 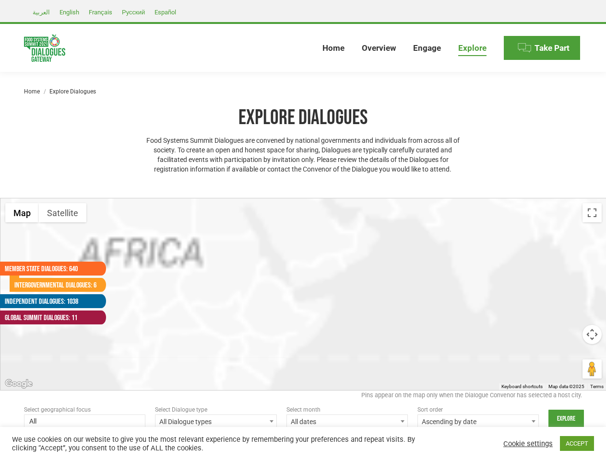 I want to click on a: Intergovernmental Dialogues: 6, so click(x=53, y=285).